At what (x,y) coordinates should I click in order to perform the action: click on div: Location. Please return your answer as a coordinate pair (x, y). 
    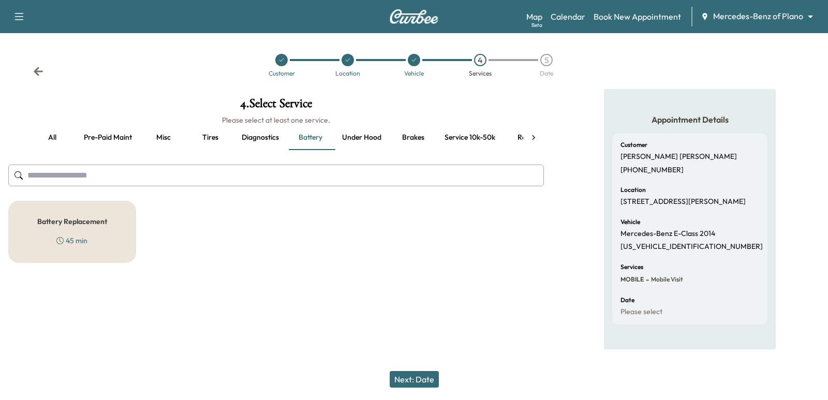
    Looking at the image, I should click on (348, 74).